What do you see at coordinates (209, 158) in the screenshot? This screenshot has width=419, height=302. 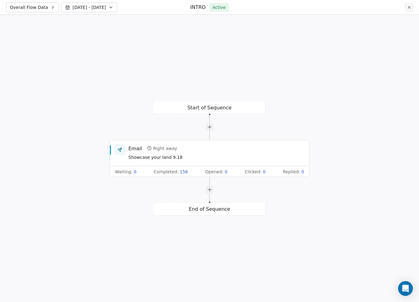 I see `div: EmailRight awayShowcase your land 9.18Waiting:0Completed:156Opened:0Clicked:0Replied:0` at bounding box center [209, 158].